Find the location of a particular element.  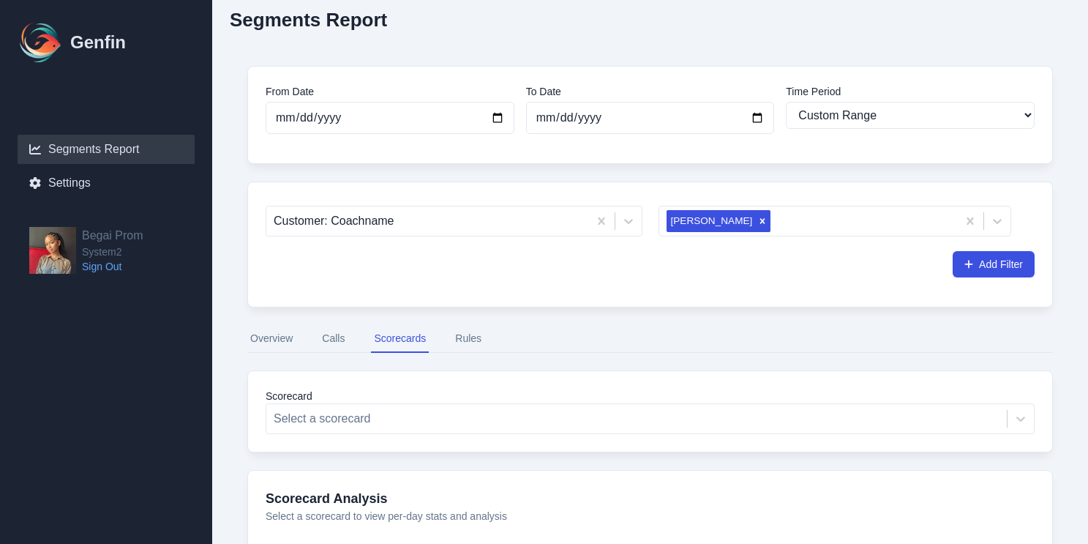

a: Settings is located at coordinates (106, 183).